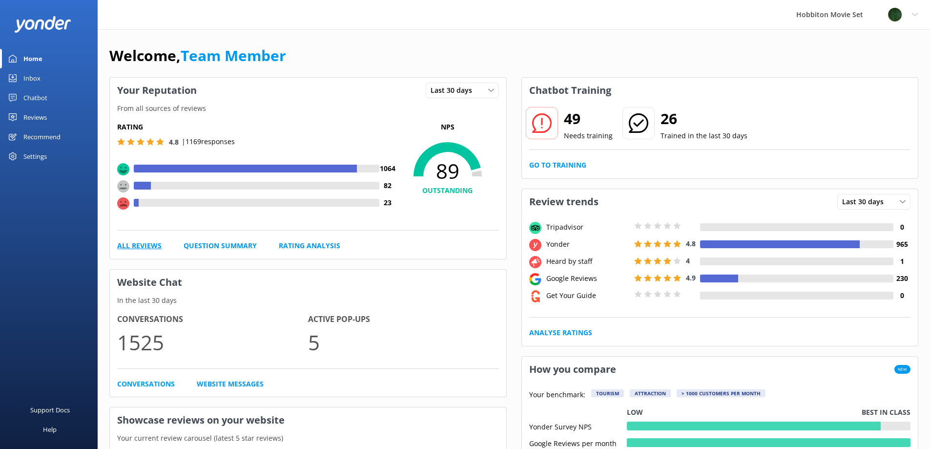 The width and height of the screenshot is (930, 449). Describe the element at coordinates (902, 261) in the screenshot. I see `h4: 1` at that location.